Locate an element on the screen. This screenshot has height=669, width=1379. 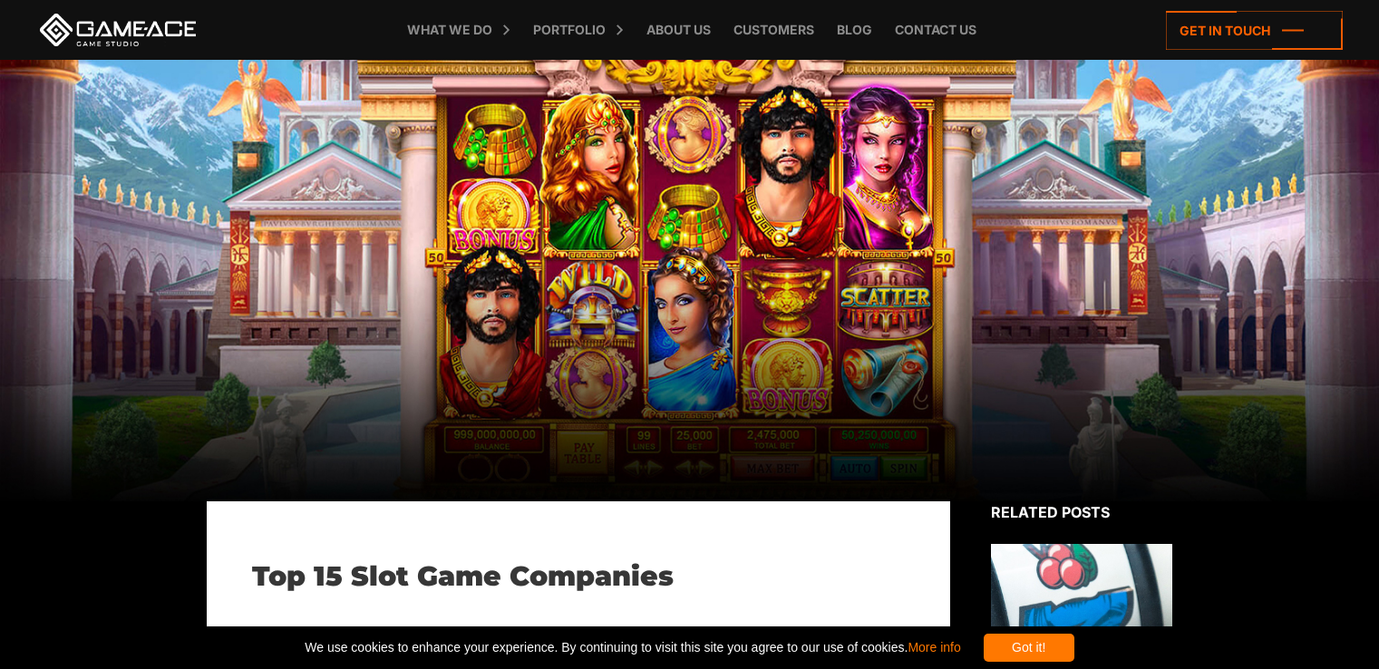
h1: Top 15 Slot Game Companies is located at coordinates (578, 577).